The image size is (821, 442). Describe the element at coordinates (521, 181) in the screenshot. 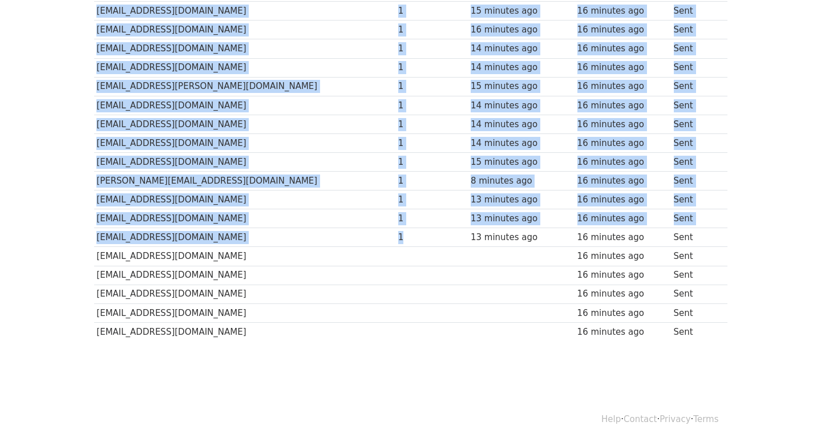

I see `div: 8 minutes ago` at that location.